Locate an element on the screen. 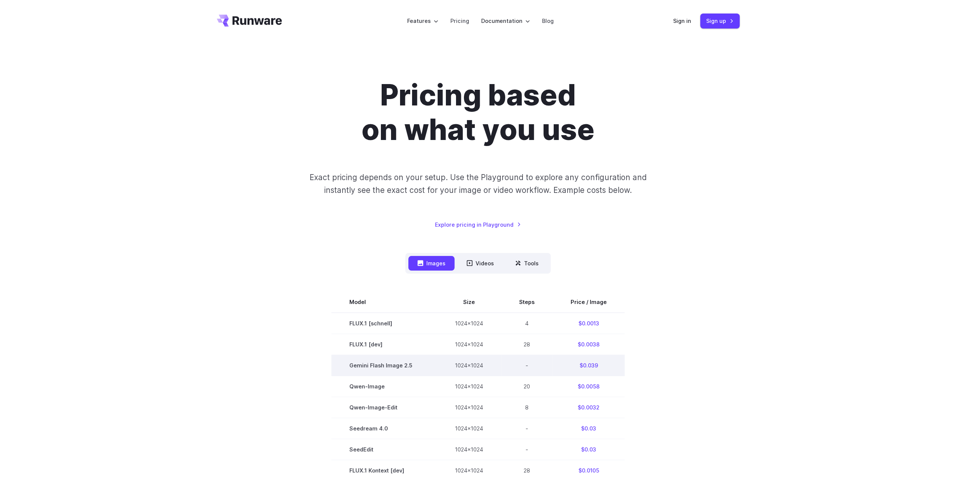 Image resolution: width=956 pixels, height=477 pixels. h1: Pricing based on what you use is located at coordinates (478, 113).